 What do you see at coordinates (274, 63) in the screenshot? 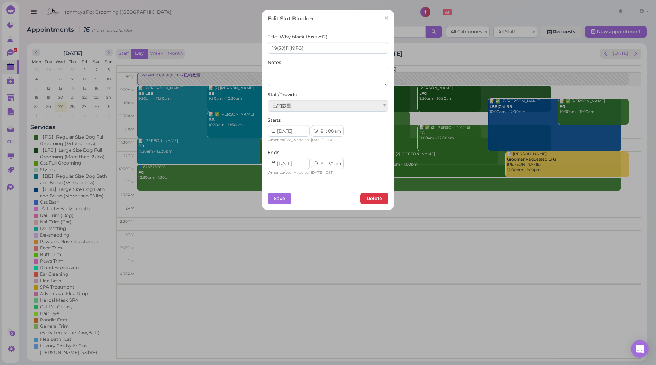
I see `label: Notes` at bounding box center [274, 63].